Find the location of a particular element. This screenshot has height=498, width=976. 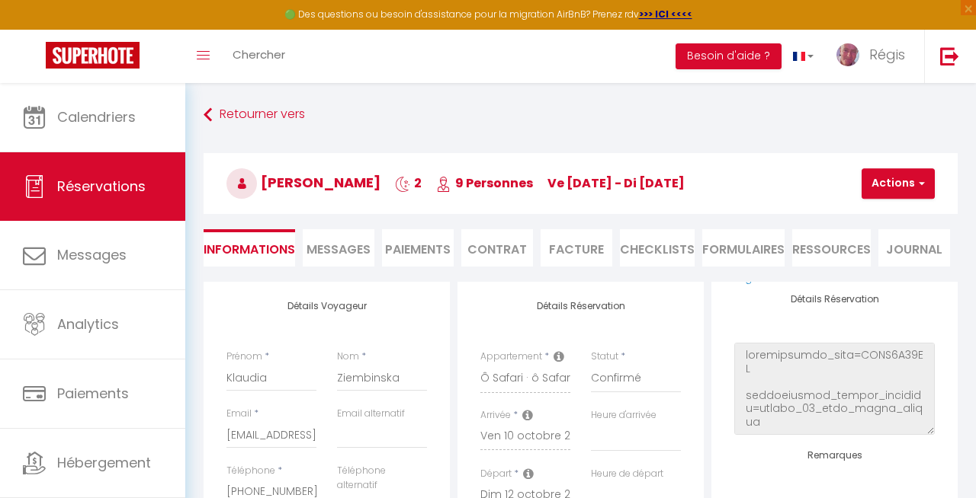

label: Prénom is located at coordinates (244, 357).